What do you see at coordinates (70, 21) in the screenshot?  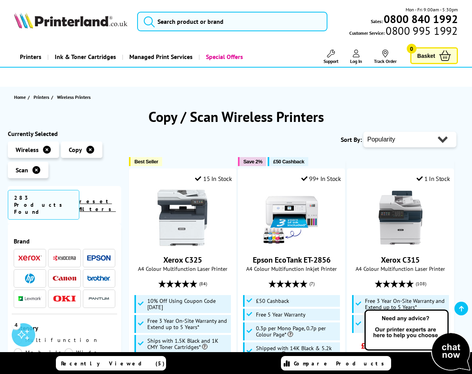 I see `a: Printerland Logo` at bounding box center [70, 21].